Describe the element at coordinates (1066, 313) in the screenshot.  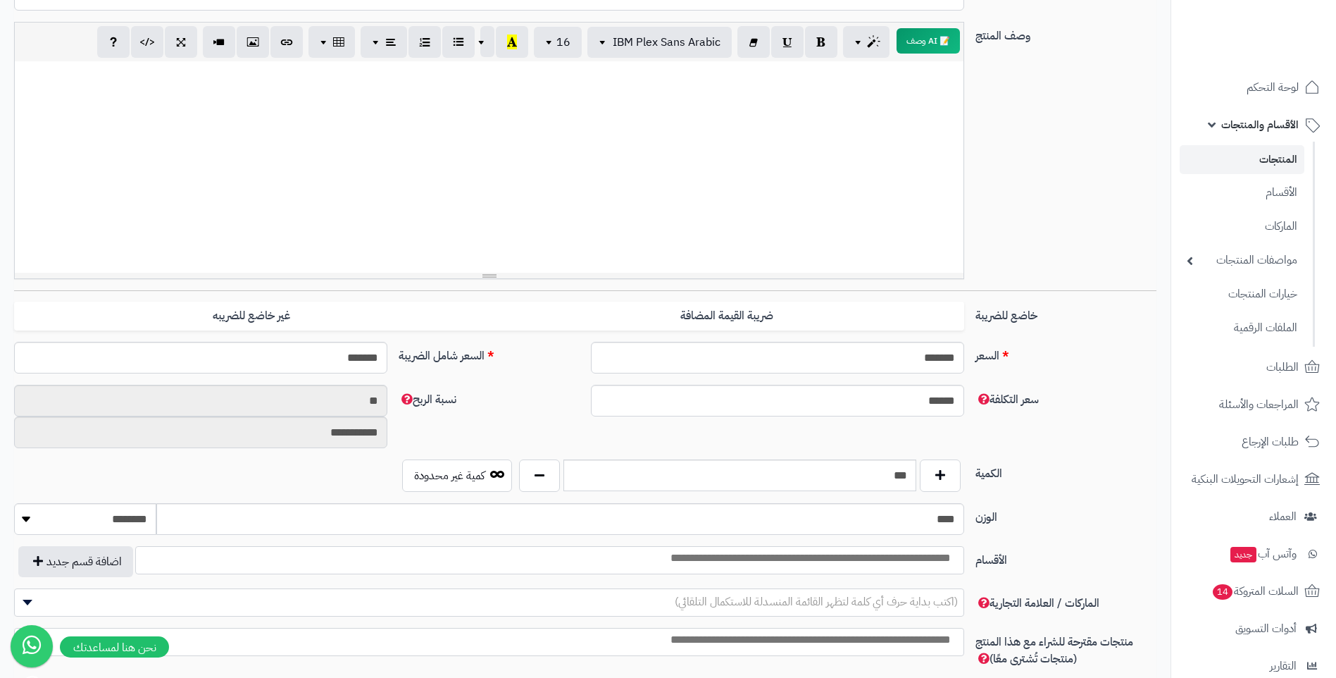
I see `label: خاضع للضريبة` at that location.